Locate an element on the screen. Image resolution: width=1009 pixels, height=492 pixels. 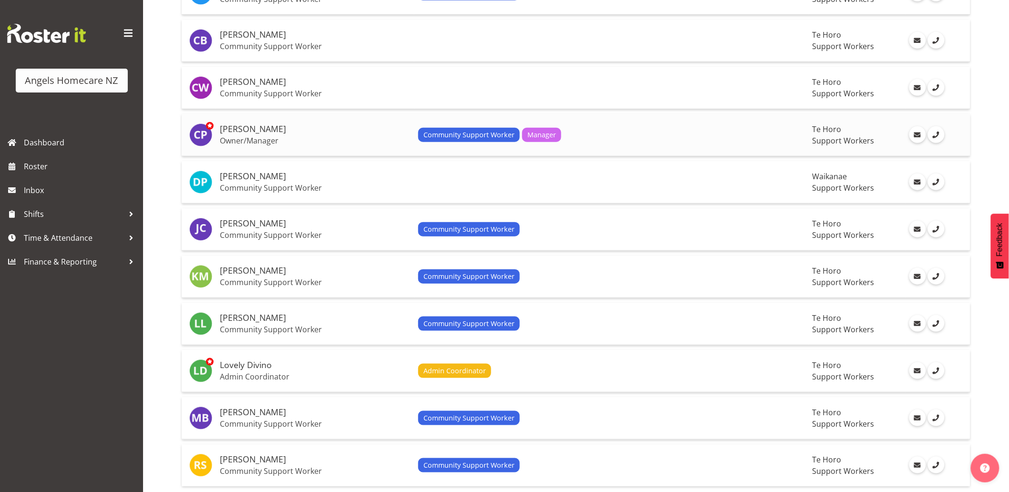
span: Admin Coordinator is located at coordinates (454, 371).